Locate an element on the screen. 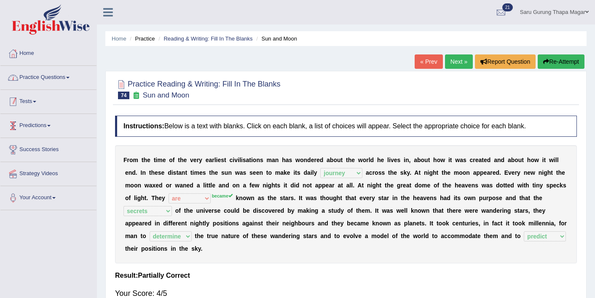  a: Predictions is located at coordinates (48, 124).